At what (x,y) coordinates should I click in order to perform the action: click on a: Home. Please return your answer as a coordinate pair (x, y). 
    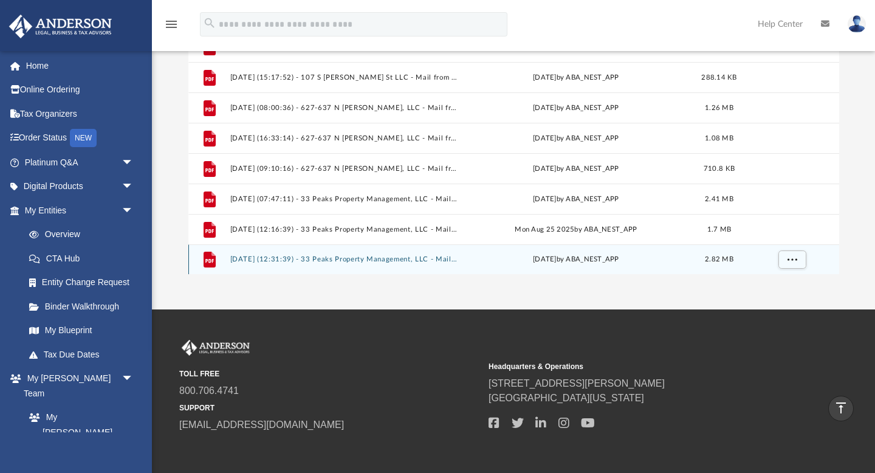
    Looking at the image, I should click on (80, 66).